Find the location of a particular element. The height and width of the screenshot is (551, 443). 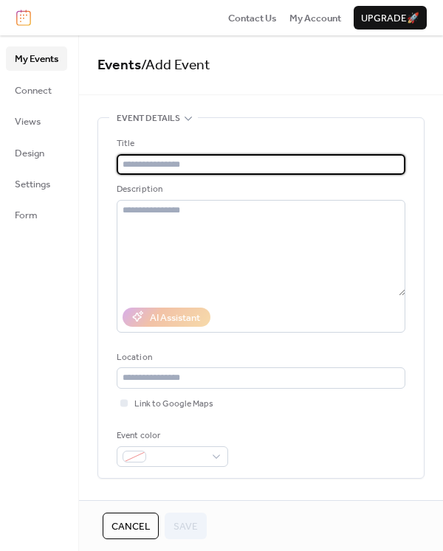

a: My Account is located at coordinates (315, 18).